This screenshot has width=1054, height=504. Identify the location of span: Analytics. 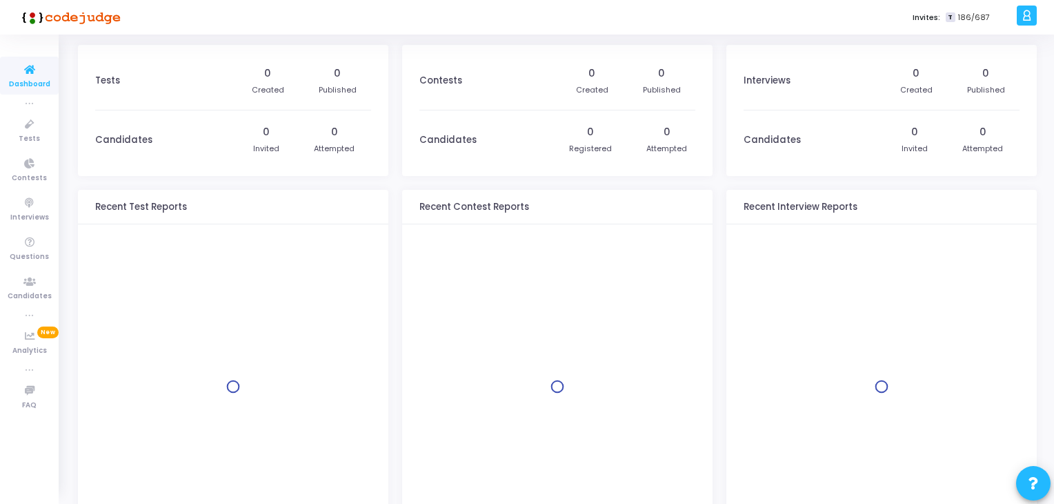
(30, 350).